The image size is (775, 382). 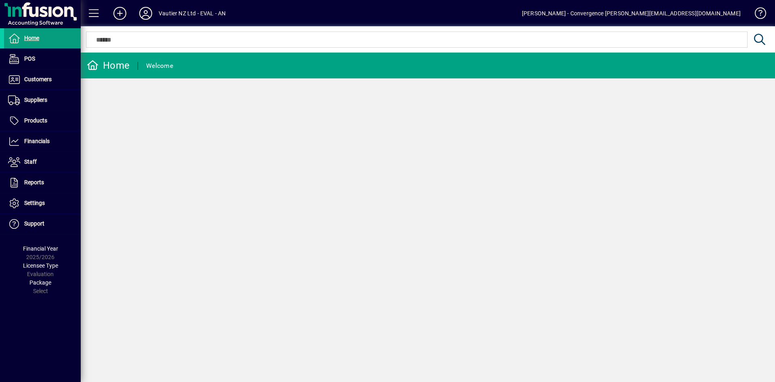 What do you see at coordinates (42, 141) in the screenshot?
I see `a: Financials` at bounding box center [42, 141].